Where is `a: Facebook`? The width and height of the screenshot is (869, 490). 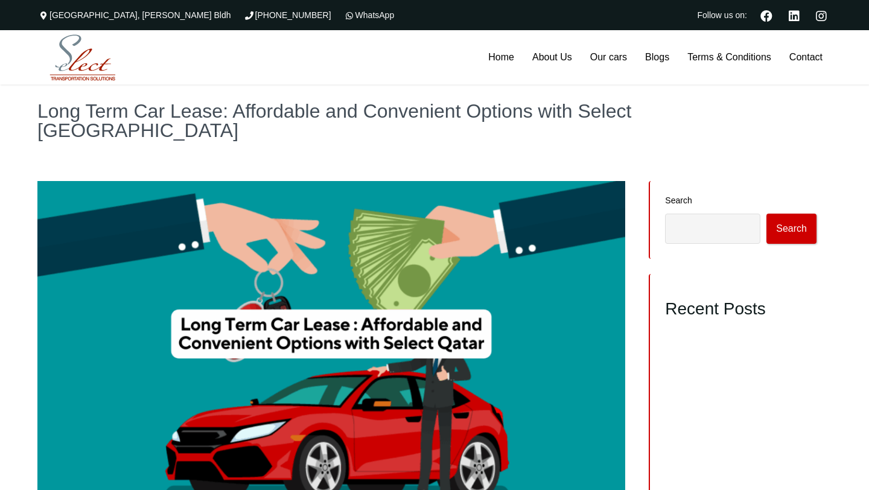
a: Facebook is located at coordinates (766, 15).